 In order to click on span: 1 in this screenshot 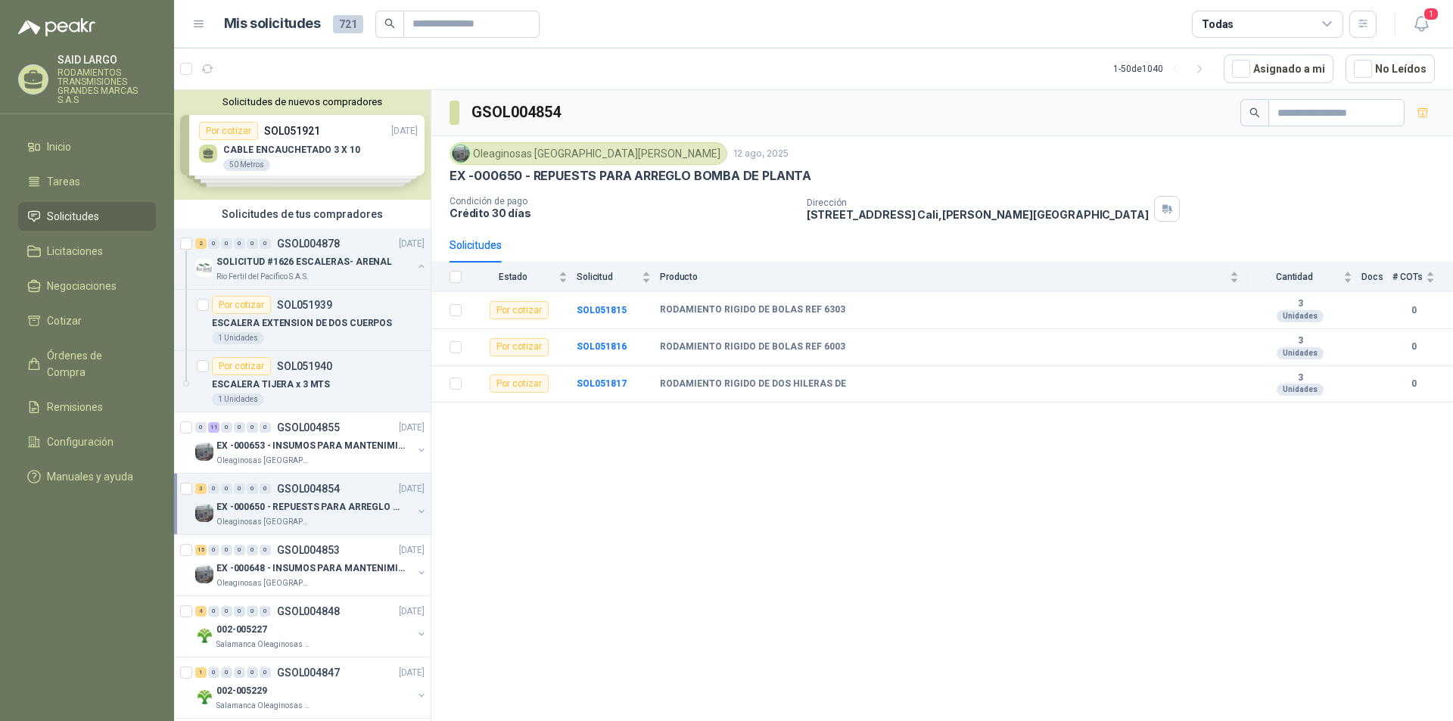, I will do `click(1432, 14)`.